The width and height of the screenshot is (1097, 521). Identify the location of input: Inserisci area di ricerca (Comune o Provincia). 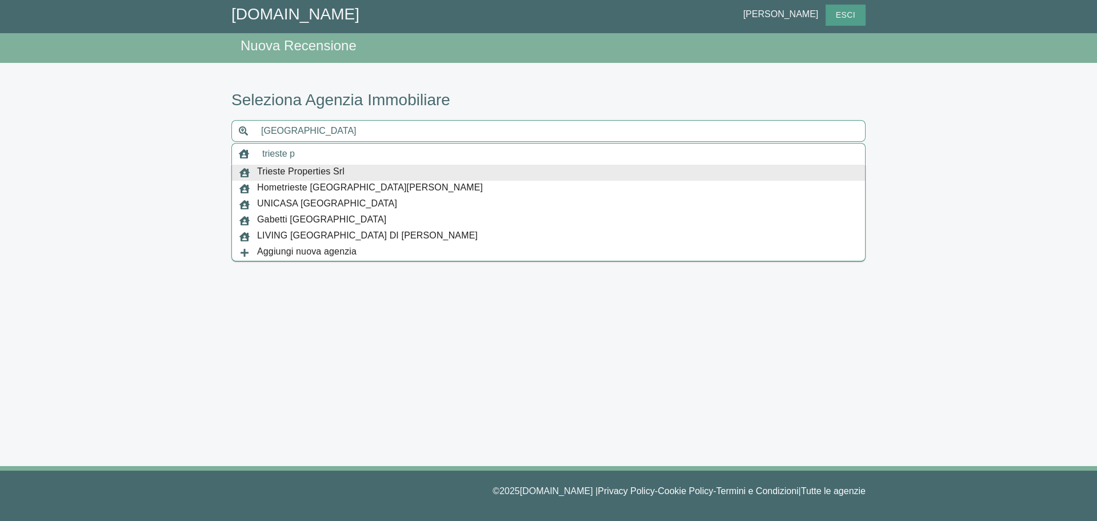
(560, 131).